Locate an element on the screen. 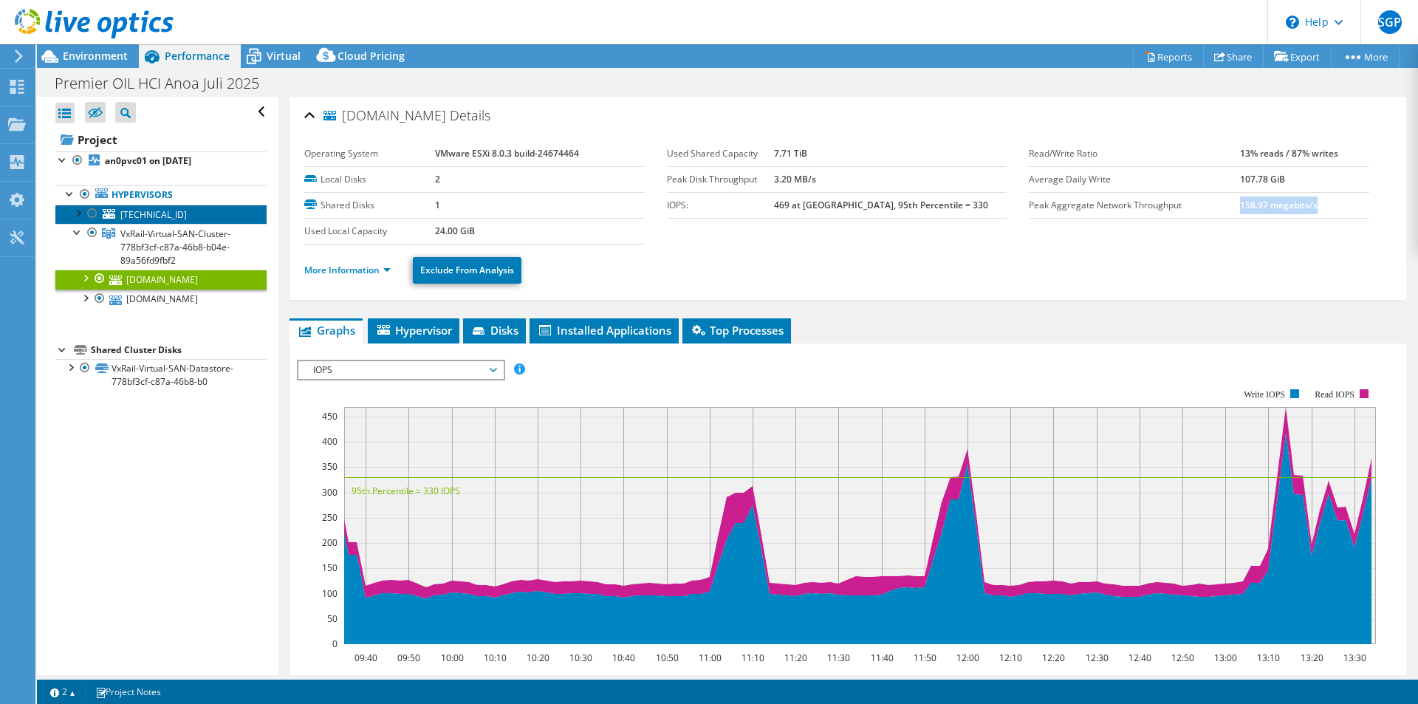 The image size is (1418, 704). a: Export is located at coordinates (1297, 56).